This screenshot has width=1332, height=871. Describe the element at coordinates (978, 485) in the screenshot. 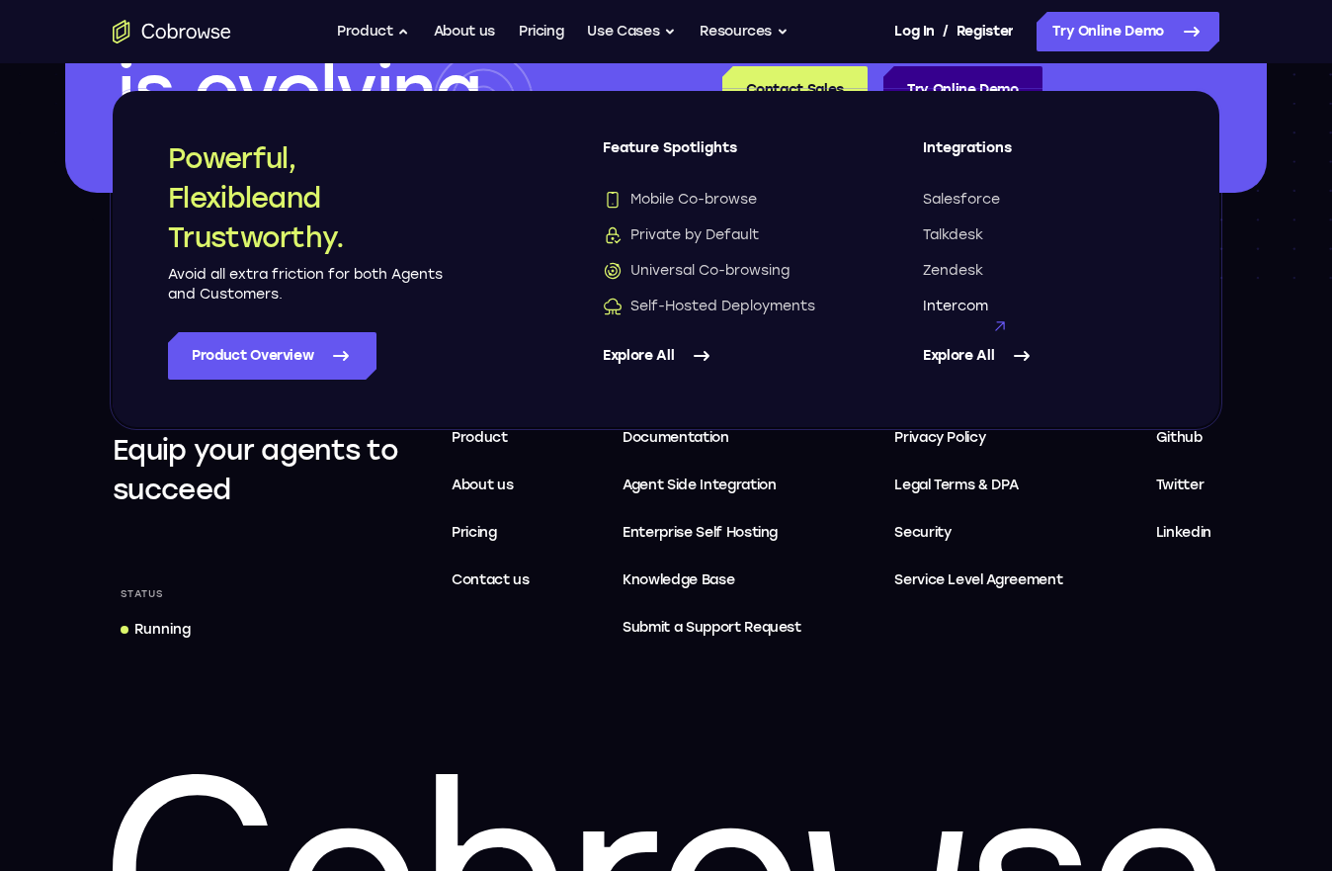

I see `a: Legal Terms & DPA` at that location.